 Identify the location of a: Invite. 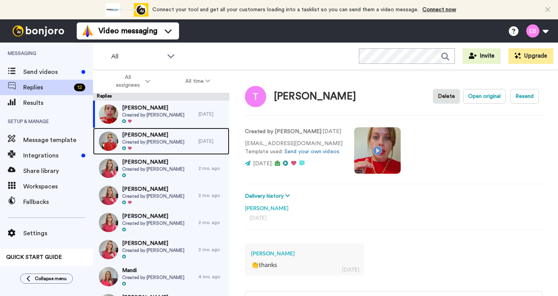
(482, 56).